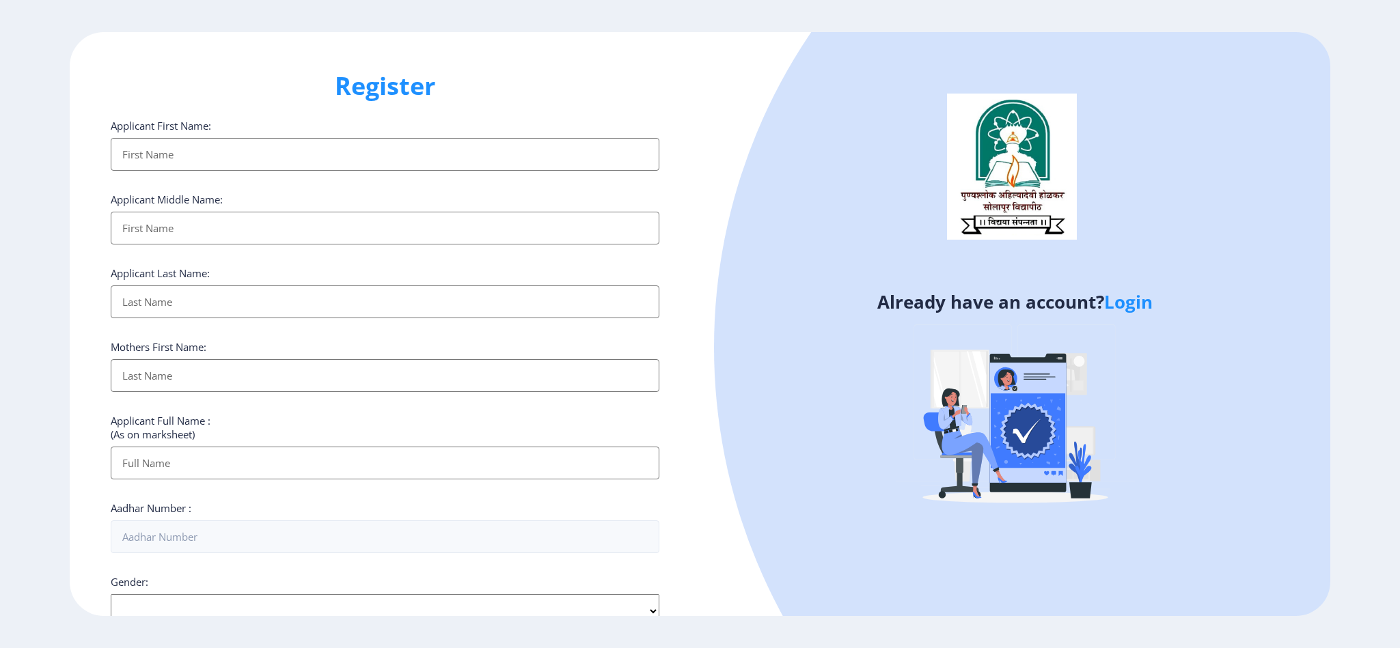 This screenshot has width=1400, height=648. What do you see at coordinates (160, 273) in the screenshot?
I see `label: Applicant Last Name:` at bounding box center [160, 273].